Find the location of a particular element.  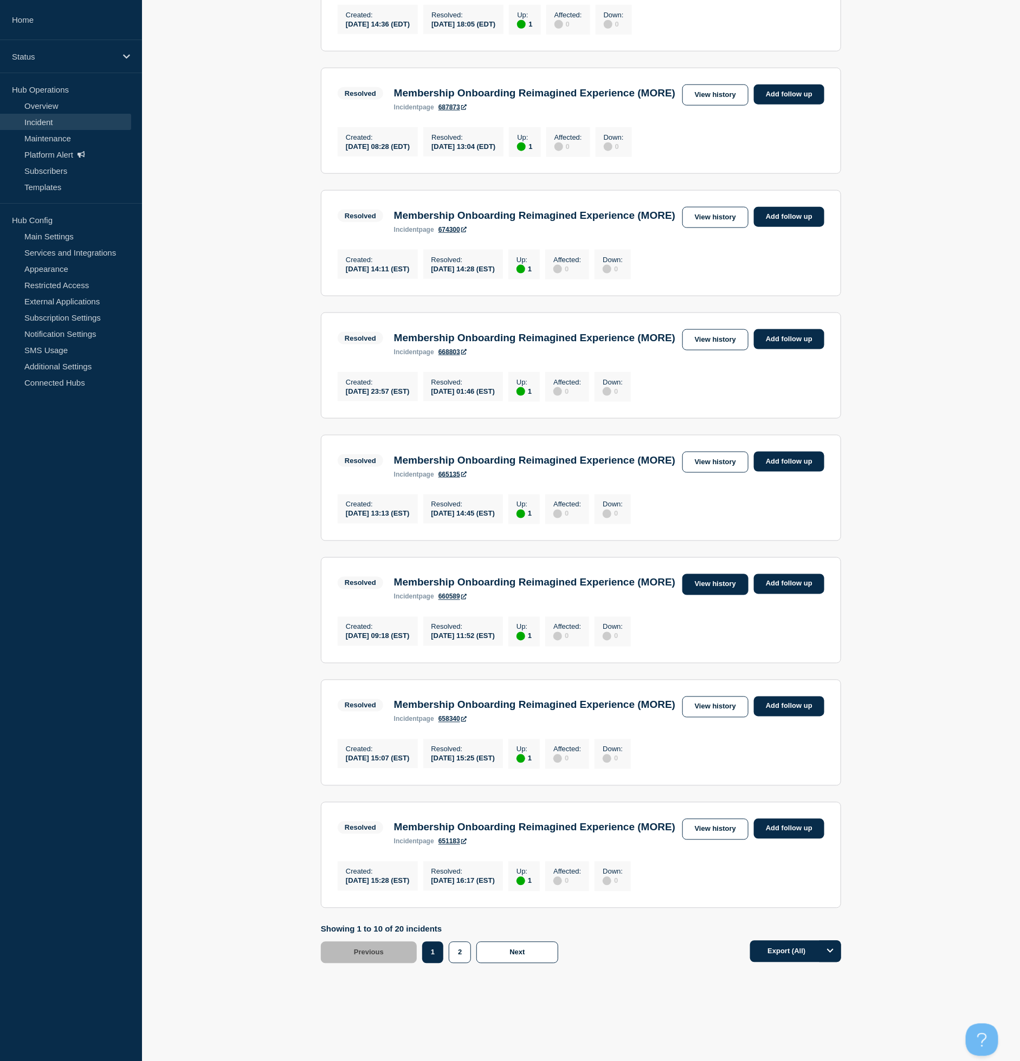

a: 651183 is located at coordinates (452, 842).